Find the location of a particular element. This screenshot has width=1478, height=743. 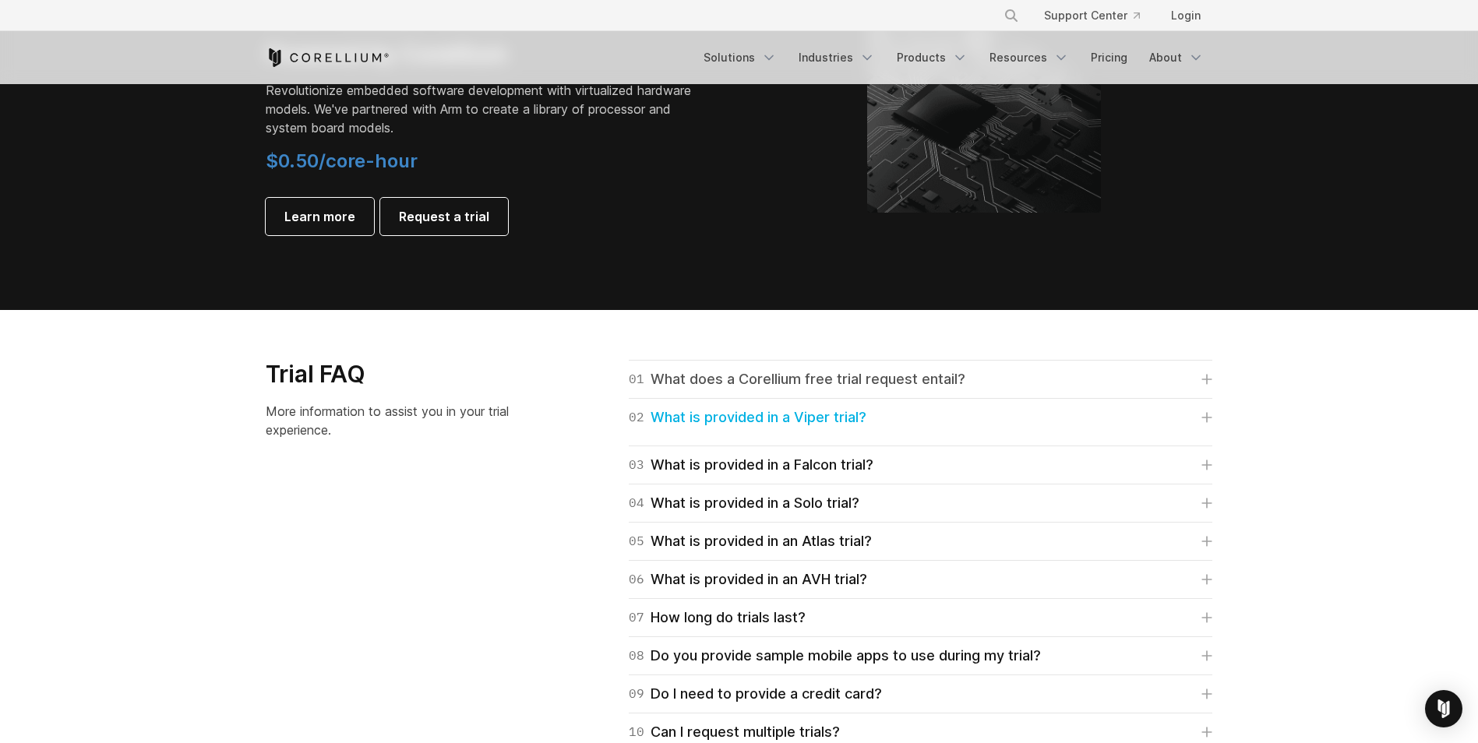

div: Do I need to provide a credit card? is located at coordinates (755, 694).